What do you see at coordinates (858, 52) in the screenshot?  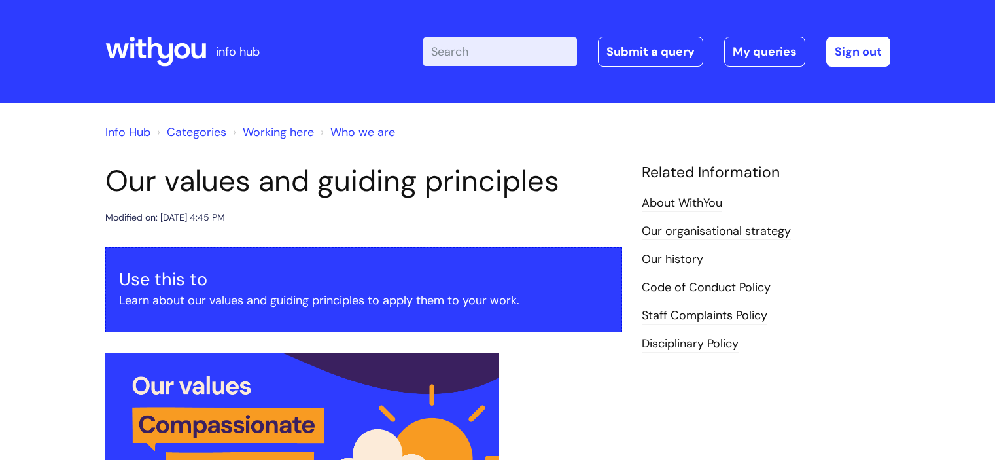 I see `a: Sign out` at bounding box center [858, 52].